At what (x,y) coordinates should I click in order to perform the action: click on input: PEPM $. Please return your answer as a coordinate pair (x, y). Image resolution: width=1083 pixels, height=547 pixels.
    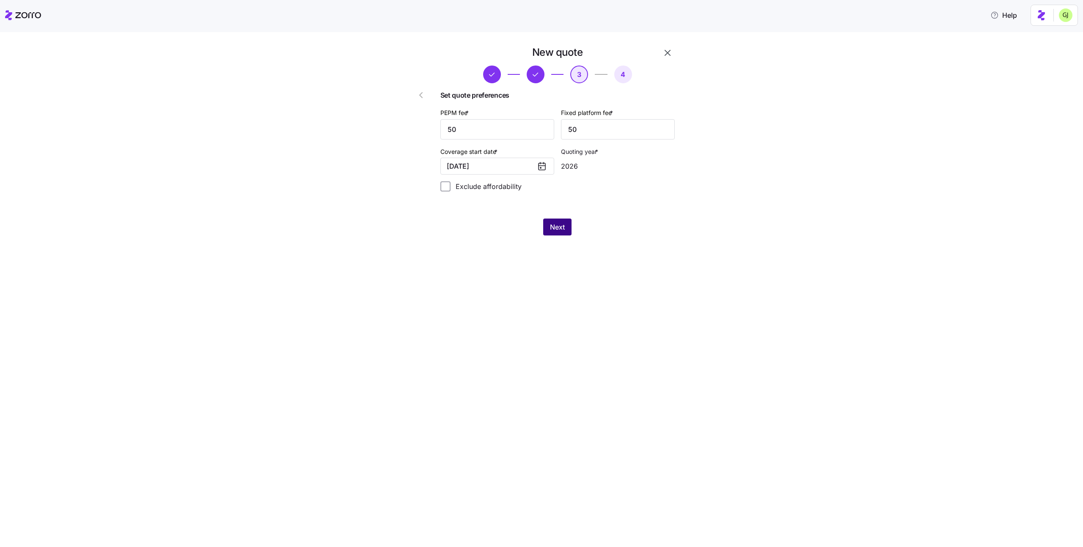
    Looking at the image, I should click on (497, 129).